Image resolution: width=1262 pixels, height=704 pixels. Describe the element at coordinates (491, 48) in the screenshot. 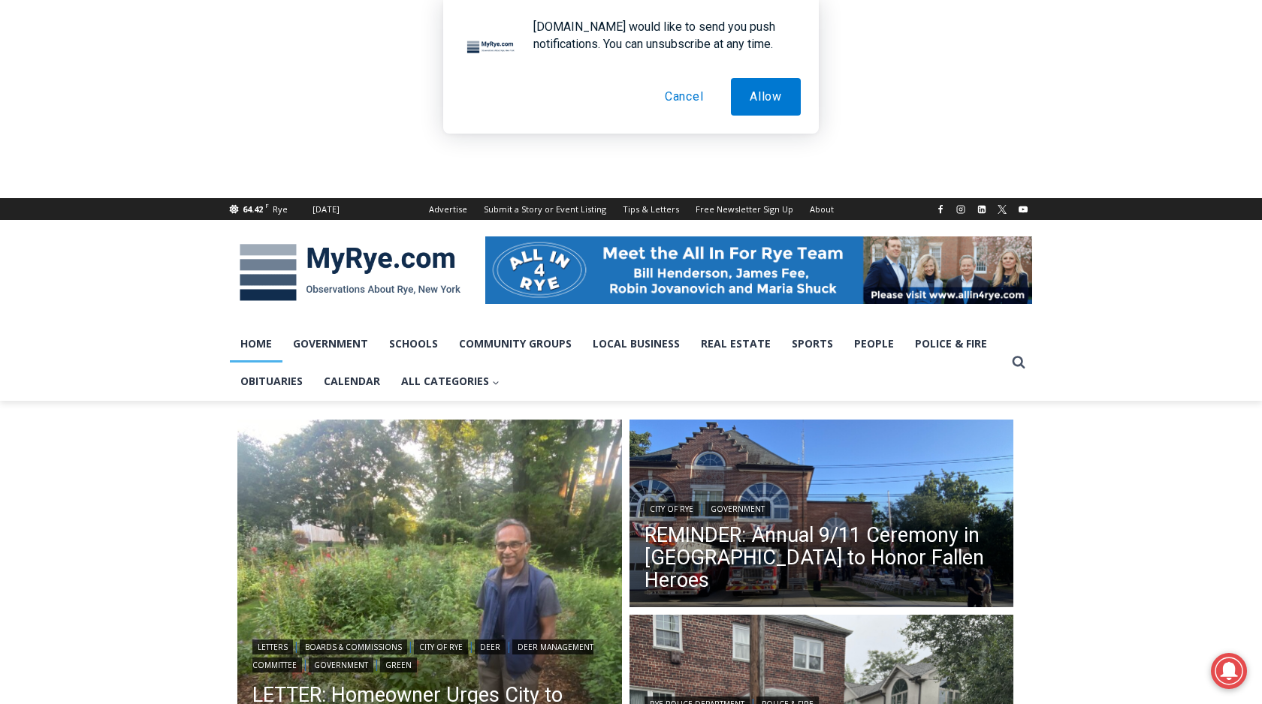

I see `img: notification icon` at that location.